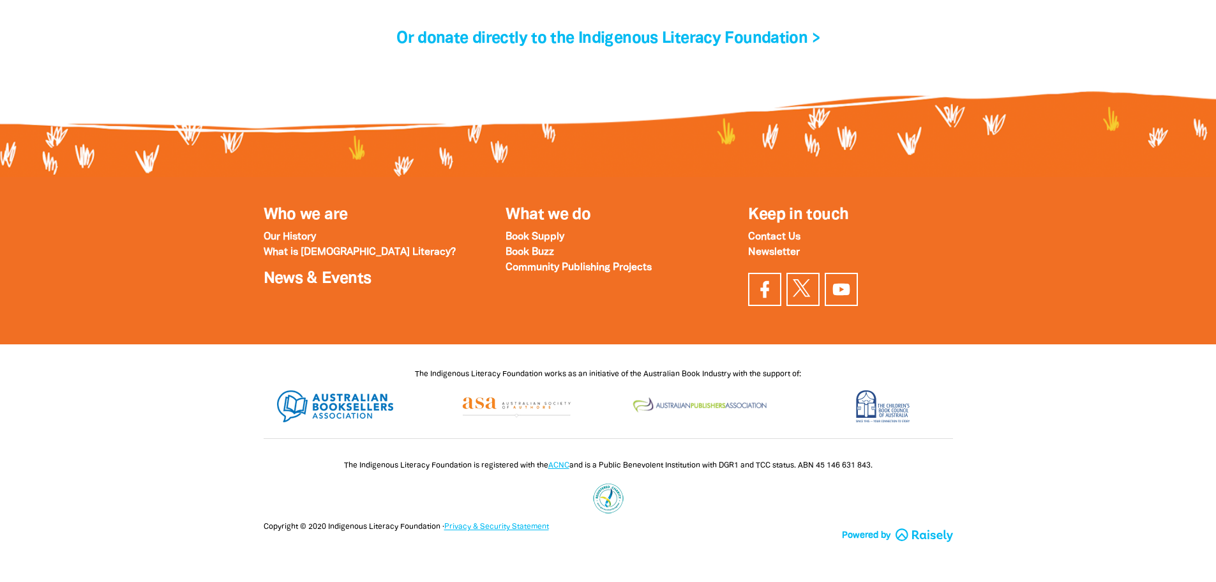  I want to click on span: The Indigenous Literacy Foundation is registered with the and is a Public Benevolent Institution ..., so click(608, 465).